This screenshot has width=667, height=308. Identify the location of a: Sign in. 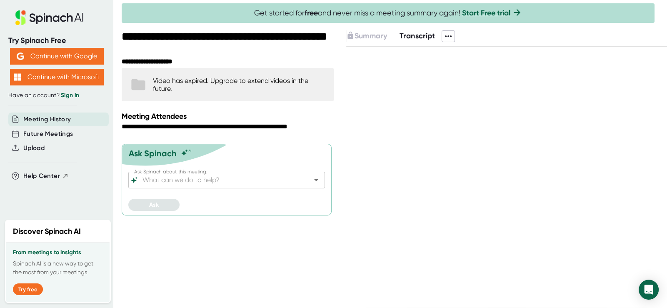
(70, 95).